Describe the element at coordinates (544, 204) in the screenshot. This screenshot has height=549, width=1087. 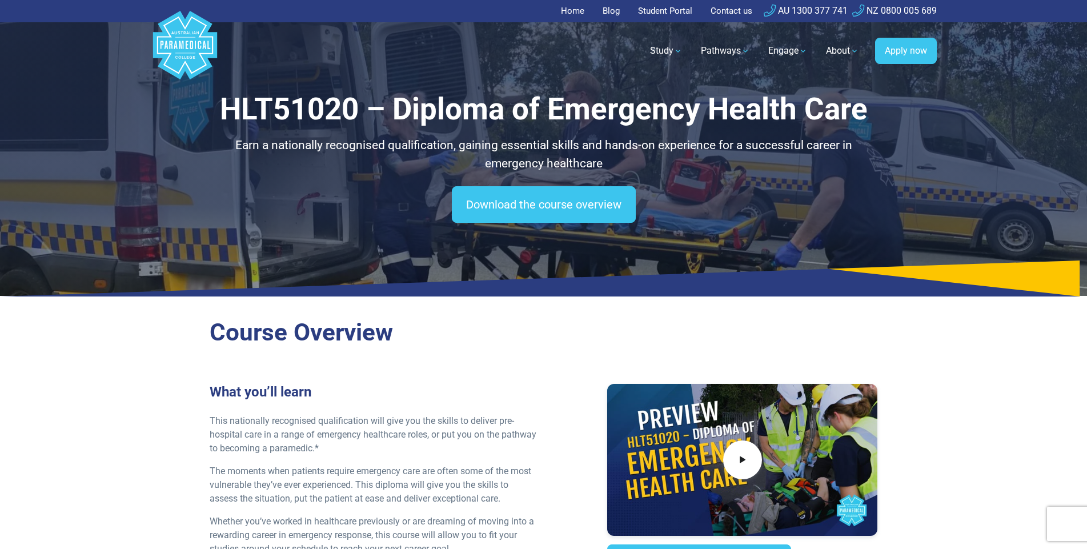
I see `a: Download the course overview` at that location.